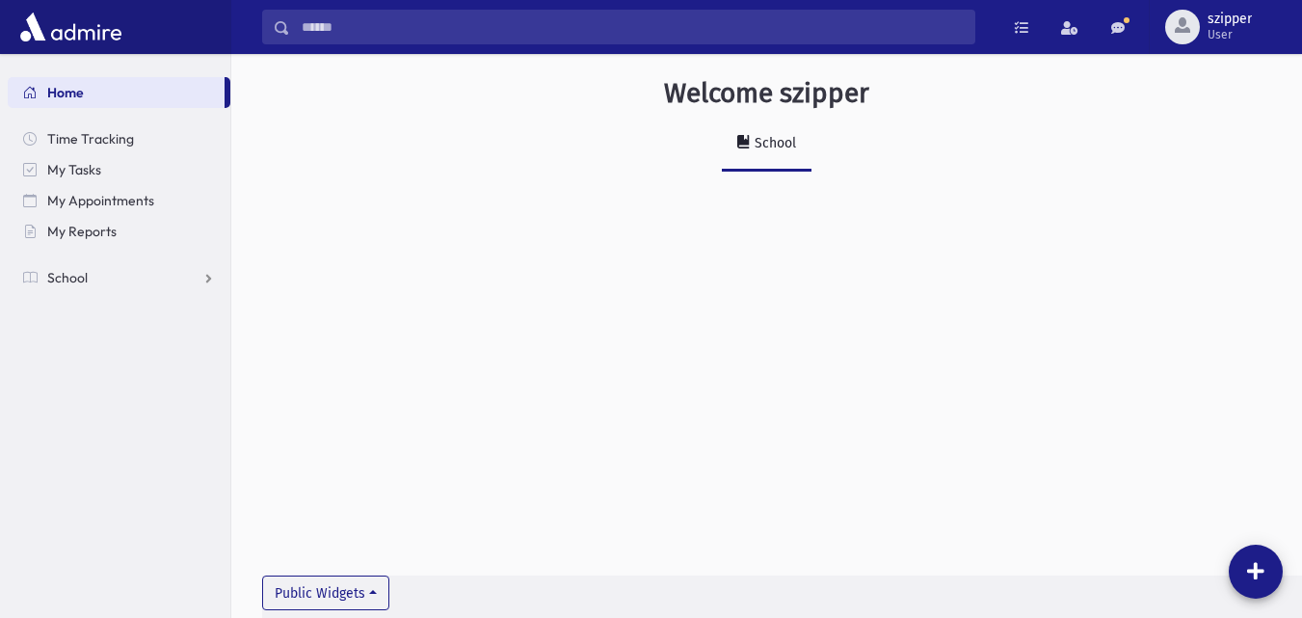  I want to click on a: My Tasks, so click(119, 170).